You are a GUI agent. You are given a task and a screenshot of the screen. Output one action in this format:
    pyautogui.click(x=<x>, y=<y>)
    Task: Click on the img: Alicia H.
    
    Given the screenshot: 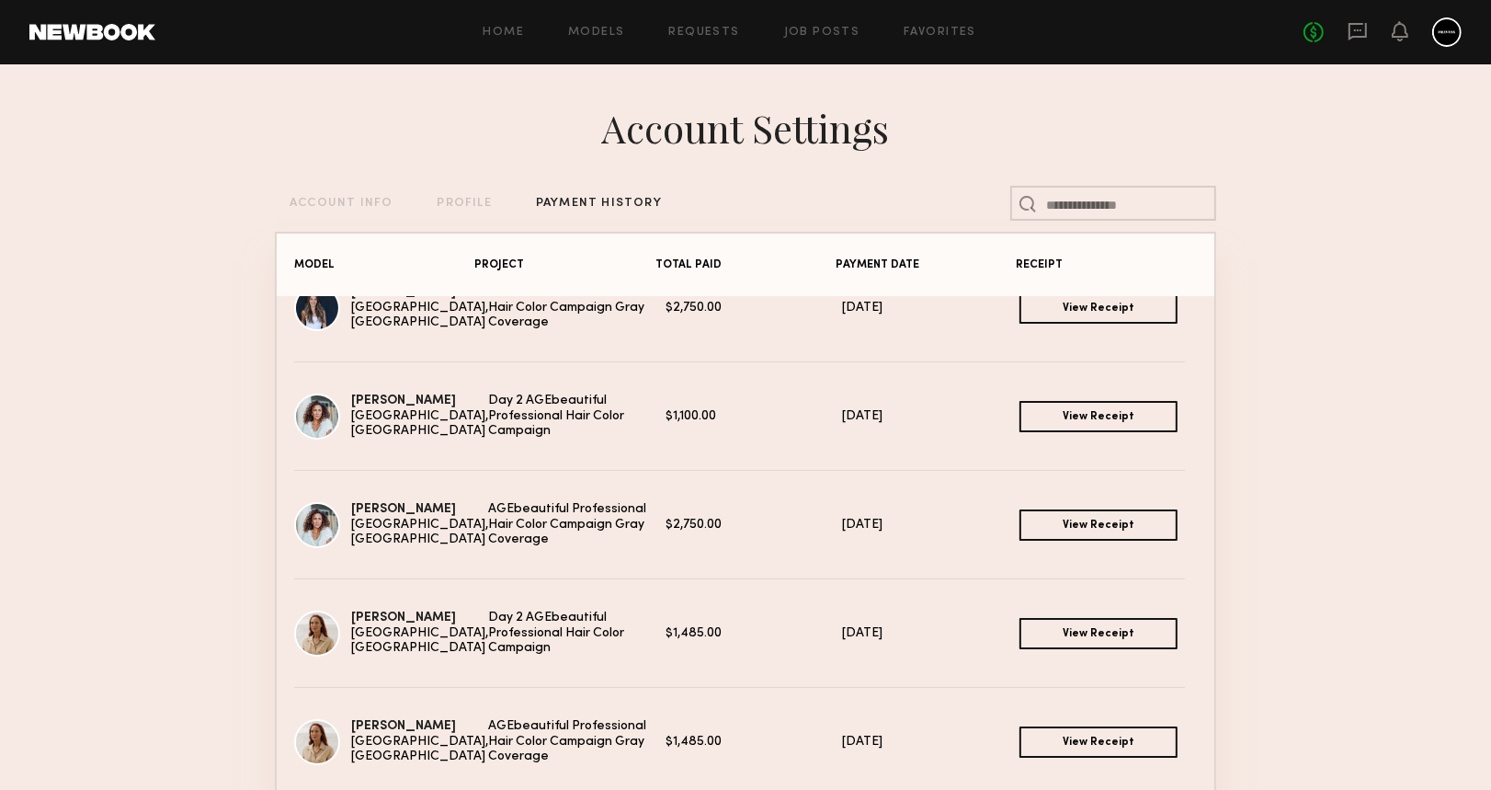 What is the action you would take?
    pyautogui.click(x=317, y=308)
    